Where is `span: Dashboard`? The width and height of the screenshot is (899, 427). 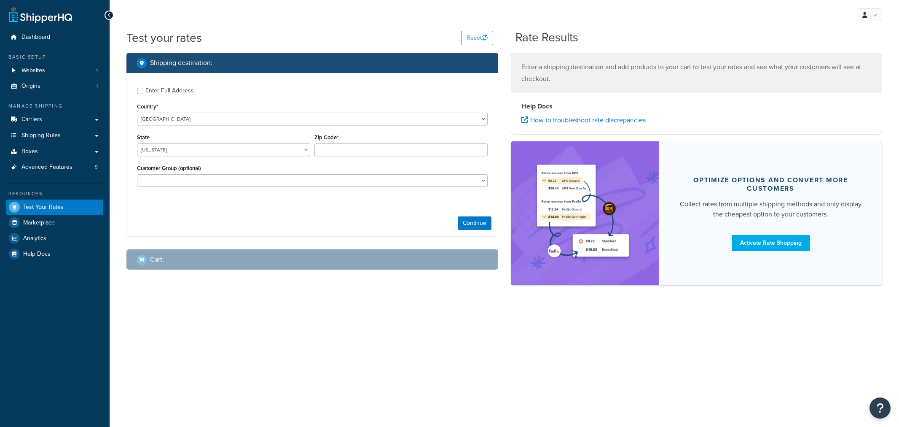
span: Dashboard is located at coordinates (36, 37).